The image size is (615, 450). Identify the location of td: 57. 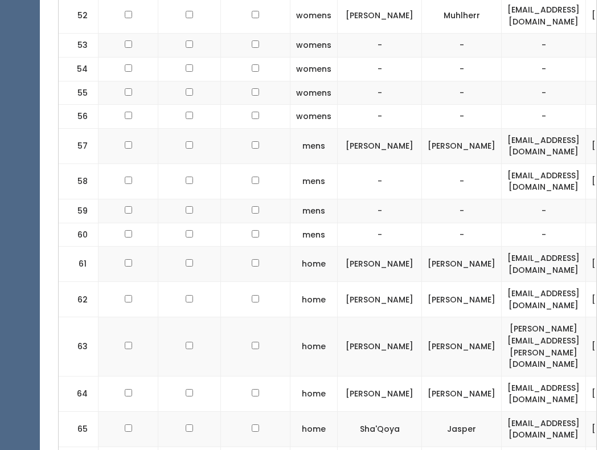
(79, 146).